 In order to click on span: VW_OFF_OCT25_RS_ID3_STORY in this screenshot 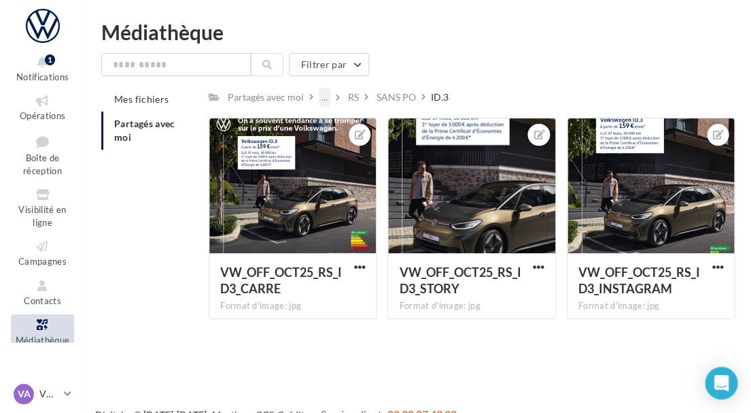, I will do `click(459, 280)`.